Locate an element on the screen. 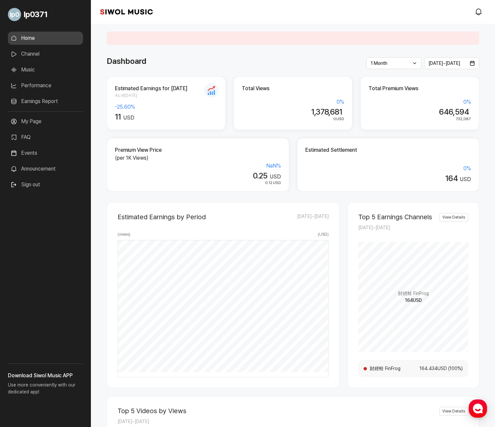 This screenshot has height=427, width=495. h2: Top 5 Videos by Views is located at coordinates (152, 411).